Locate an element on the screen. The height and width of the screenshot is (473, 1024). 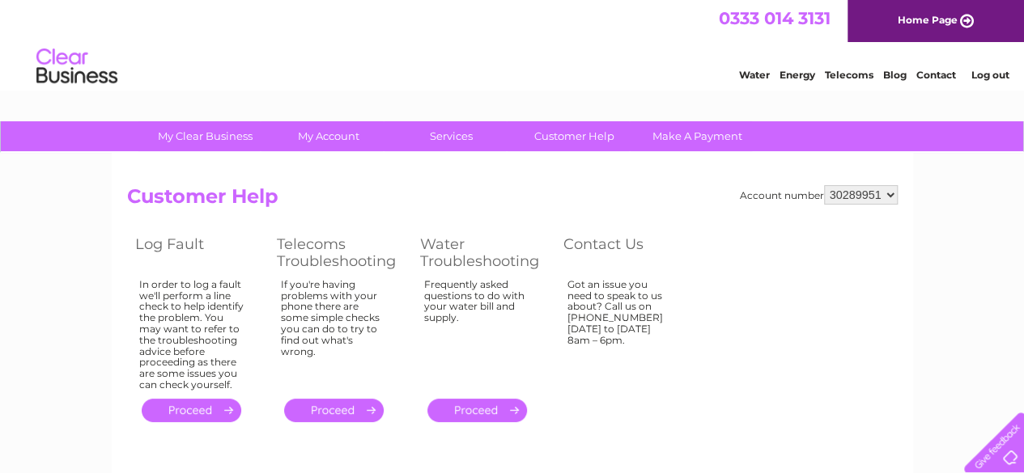
h2: Customer Help is located at coordinates (512, 201).